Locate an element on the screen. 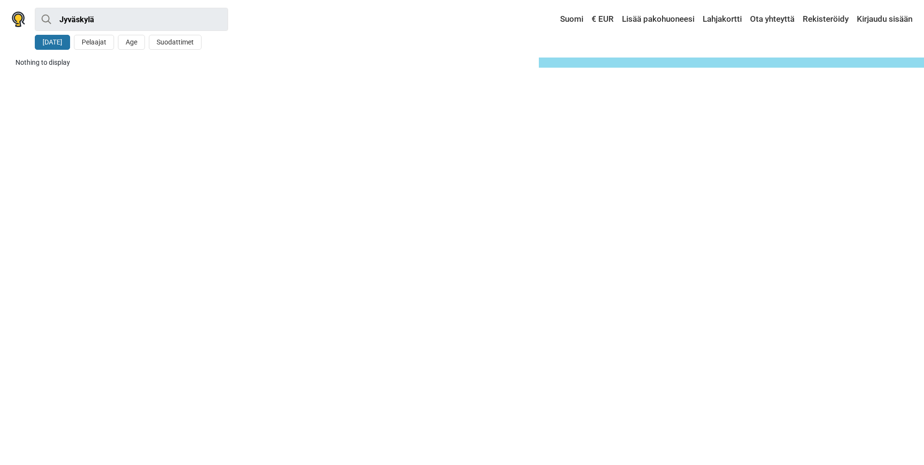 This screenshot has height=465, width=924. a: Kirjaudu sisään is located at coordinates (884, 19).